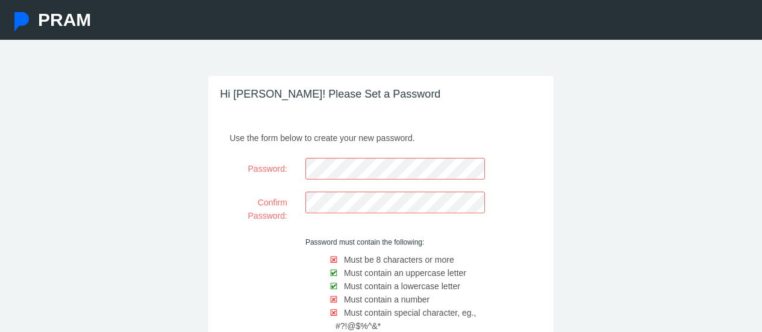 This screenshot has width=762, height=332. Describe the element at coordinates (405, 273) in the screenshot. I see `span: Must contain an uppercase letter` at that location.